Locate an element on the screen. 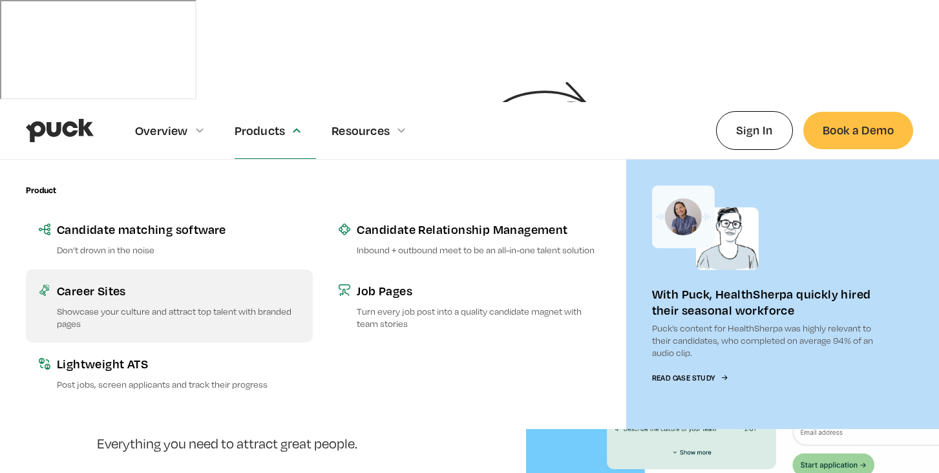  a: Book a Demo is located at coordinates (858, 130).